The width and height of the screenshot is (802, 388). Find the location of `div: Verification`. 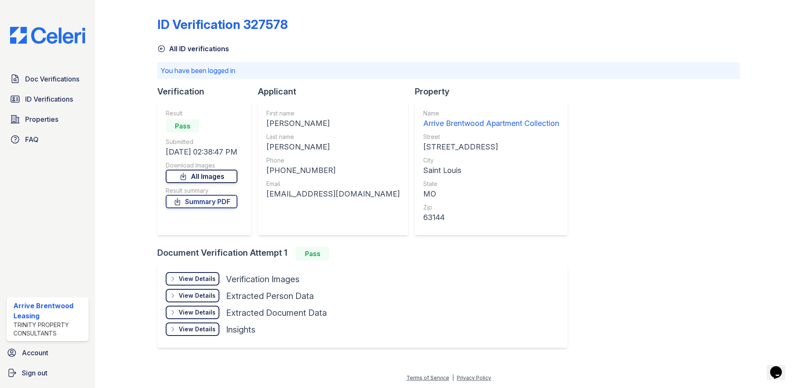

div: Verification is located at coordinates (208, 91).